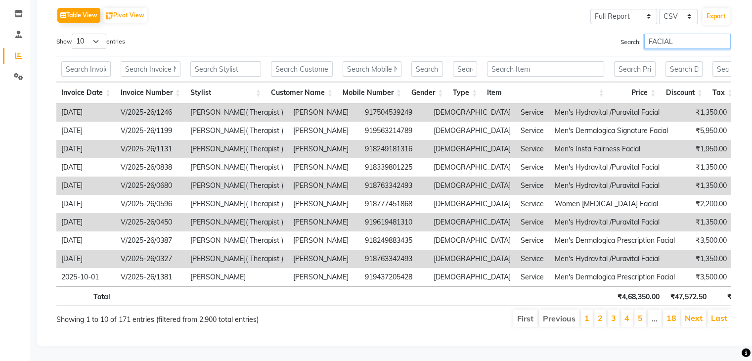 Image resolution: width=752 pixels, height=361 pixels. What do you see at coordinates (150, 277) in the screenshot?
I see `td: V/2025-26/1381` at bounding box center [150, 277].